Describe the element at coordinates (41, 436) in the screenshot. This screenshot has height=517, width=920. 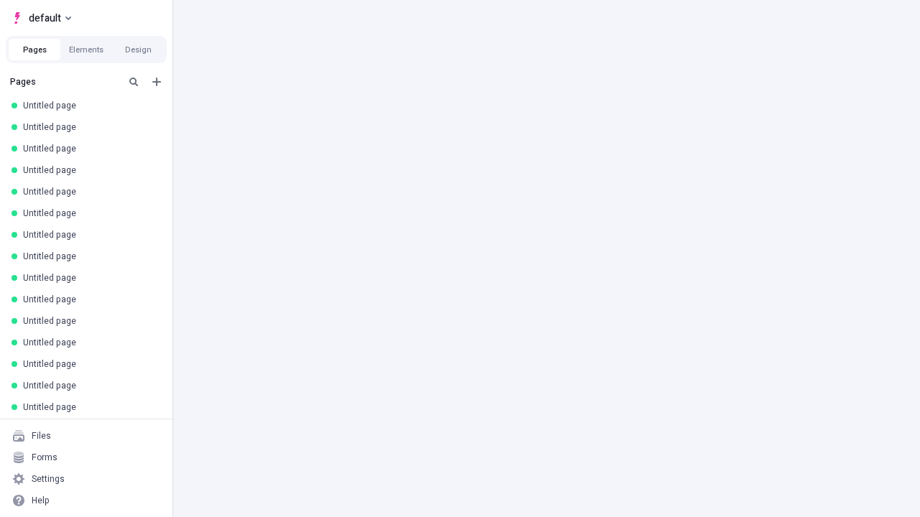
I see `div: Files` at that location.